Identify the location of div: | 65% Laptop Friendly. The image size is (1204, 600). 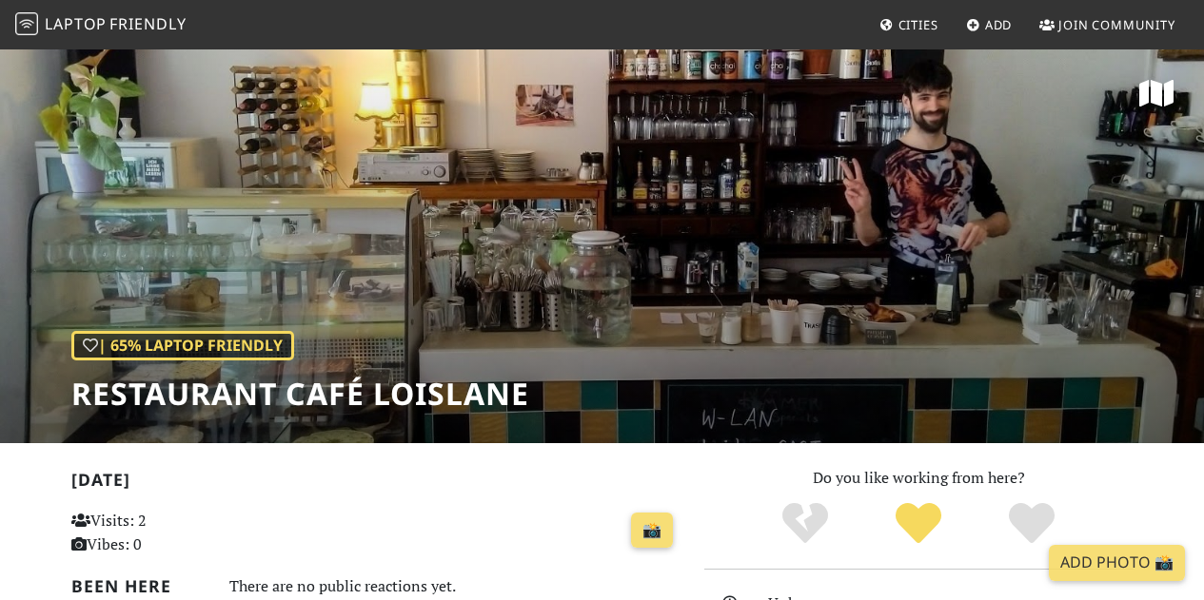
(183, 346).